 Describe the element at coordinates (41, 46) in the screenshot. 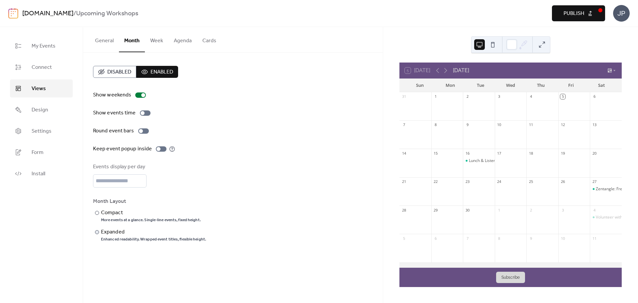

I see `a: My Events` at that location.